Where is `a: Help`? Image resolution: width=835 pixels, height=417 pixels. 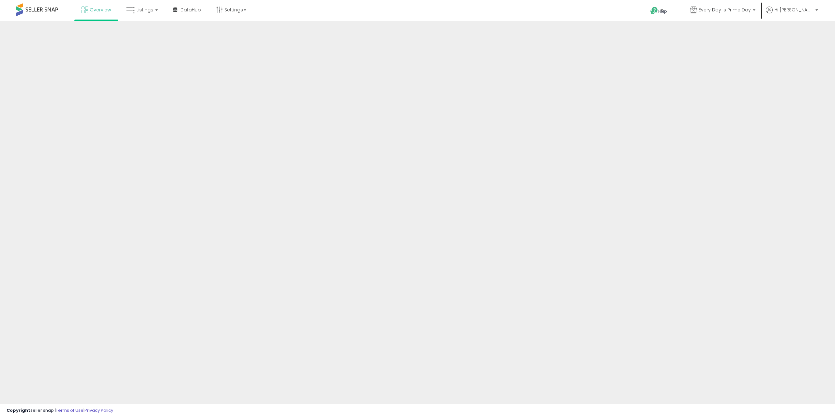 a: Help is located at coordinates (662, 11).